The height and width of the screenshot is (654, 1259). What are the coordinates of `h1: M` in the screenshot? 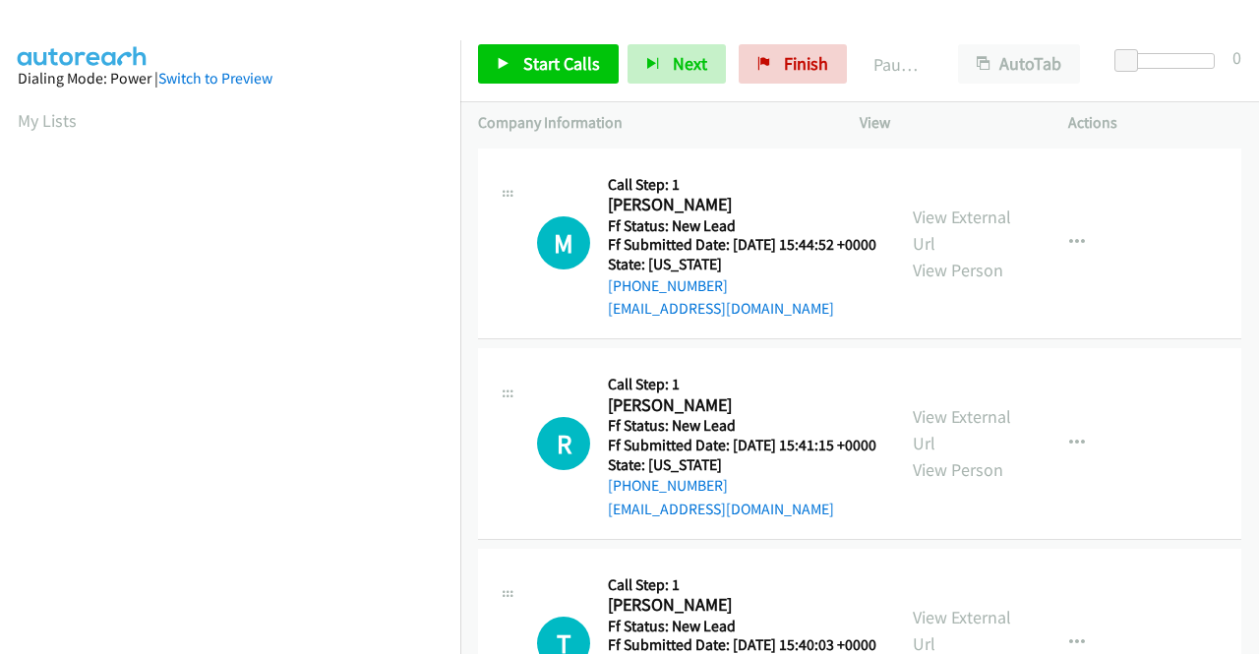 It's located at (564, 243).